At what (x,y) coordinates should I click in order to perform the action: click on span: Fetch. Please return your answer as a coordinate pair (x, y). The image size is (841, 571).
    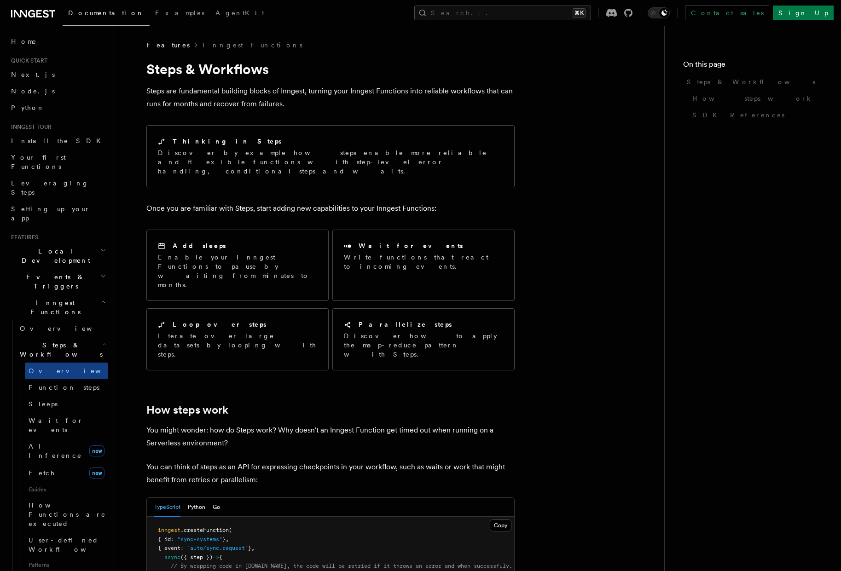
    Looking at the image, I should click on (42, 473).